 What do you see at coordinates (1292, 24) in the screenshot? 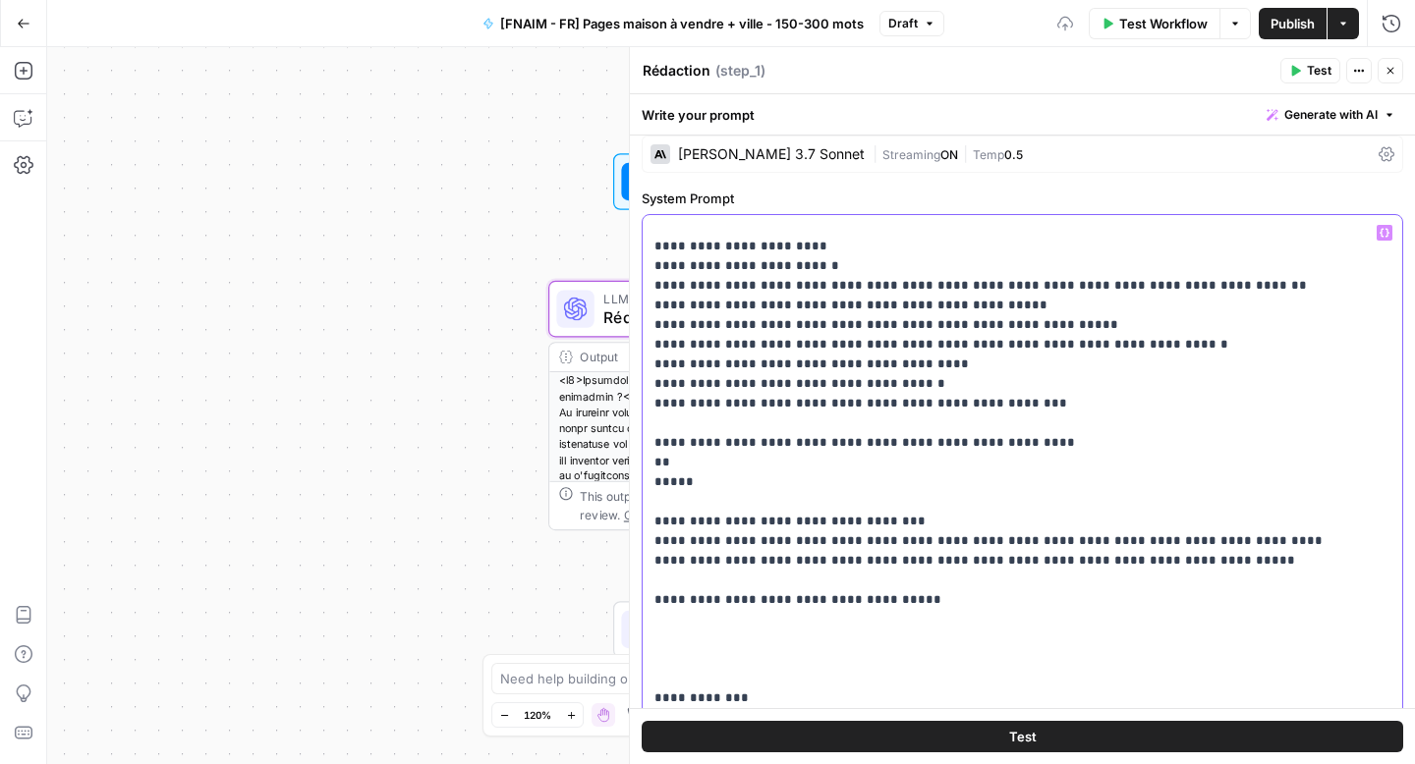
I see `button: Publish` at bounding box center [1292, 24].